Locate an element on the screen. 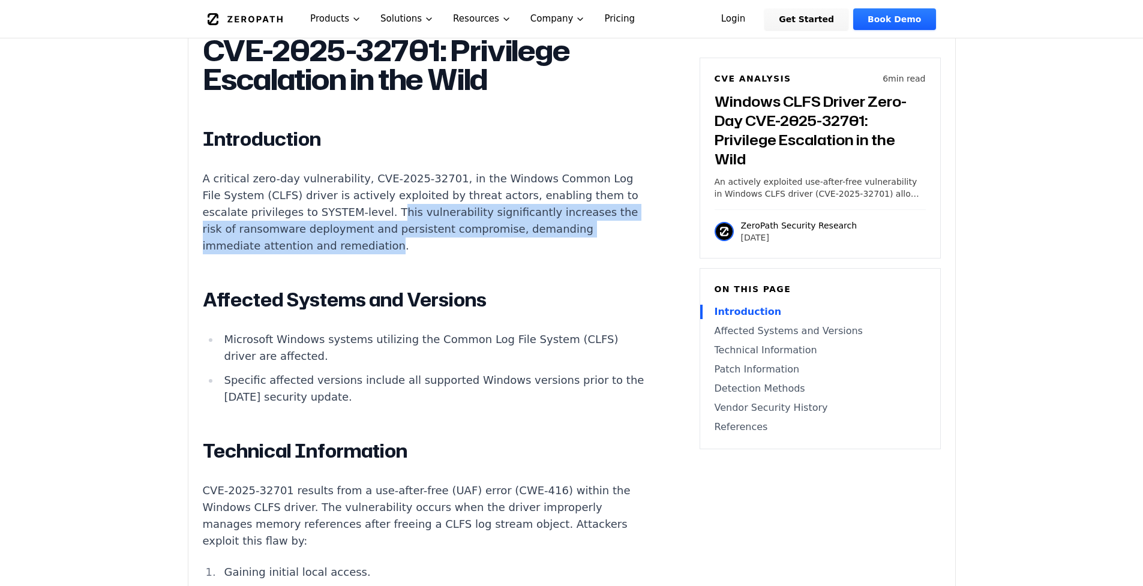 The width and height of the screenshot is (1143, 586). p: CVE-2025-32701 results from a use-after-free (UAF) error (CWE-416) within the Windows CLFS driver... is located at coordinates (426, 516).